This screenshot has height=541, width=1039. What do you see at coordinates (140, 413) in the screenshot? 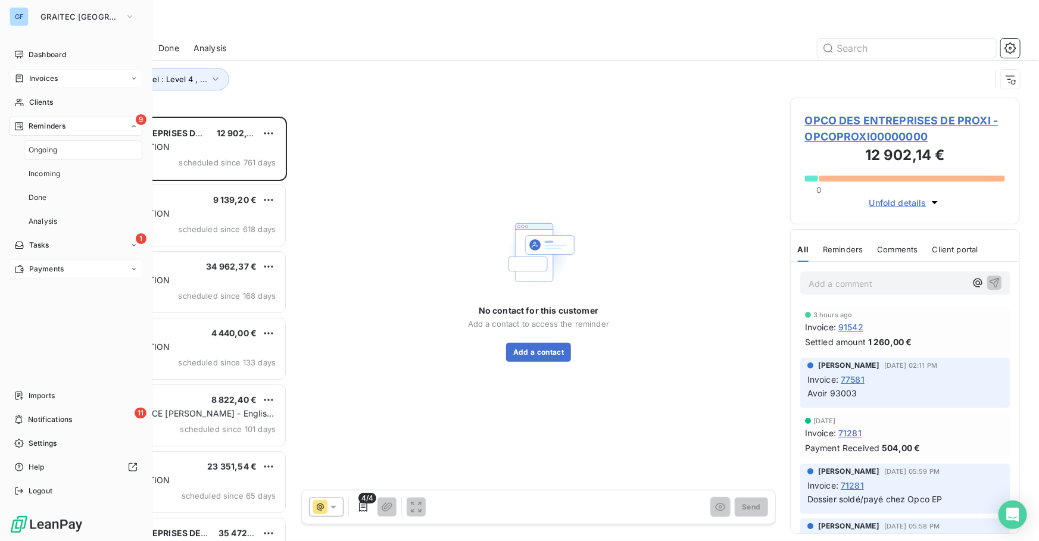
I see `span: 11` at bounding box center [140, 413].